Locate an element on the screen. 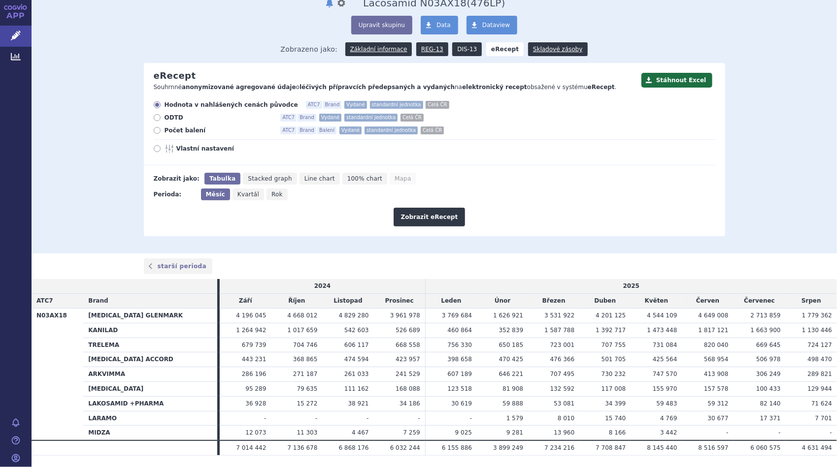 The height and width of the screenshot is (467, 837). span: 731 084 is located at coordinates (665, 345).